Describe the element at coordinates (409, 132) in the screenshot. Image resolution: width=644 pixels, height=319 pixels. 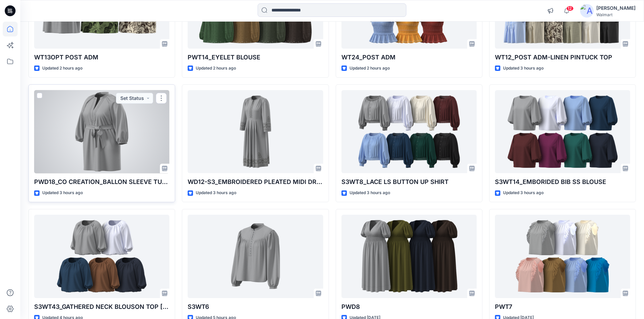
I see `a: S3WT8_LACE LS BUTTON UP SHIRT` at that location.